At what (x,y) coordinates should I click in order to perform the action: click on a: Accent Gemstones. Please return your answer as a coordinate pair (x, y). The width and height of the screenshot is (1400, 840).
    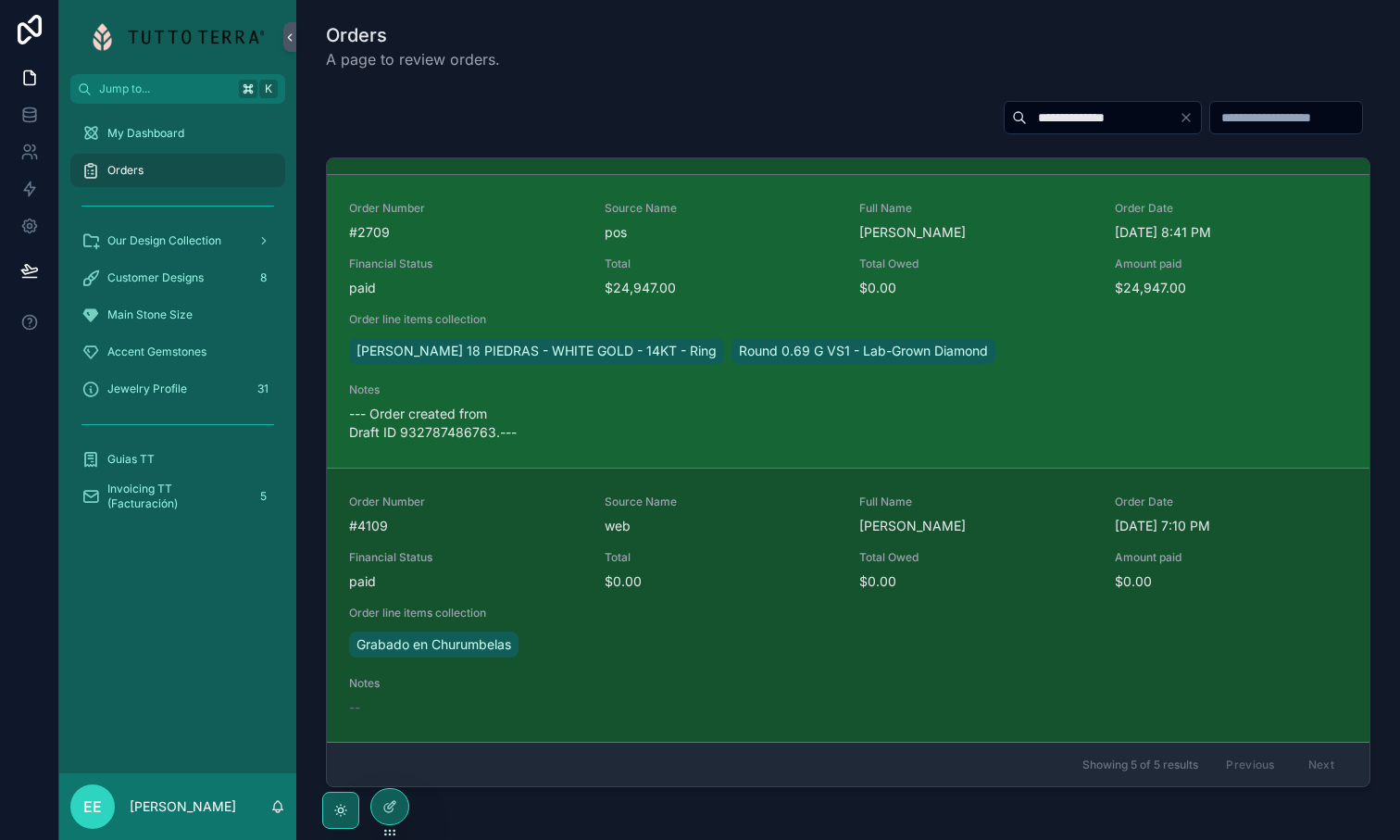
    Looking at the image, I should click on (178, 352).